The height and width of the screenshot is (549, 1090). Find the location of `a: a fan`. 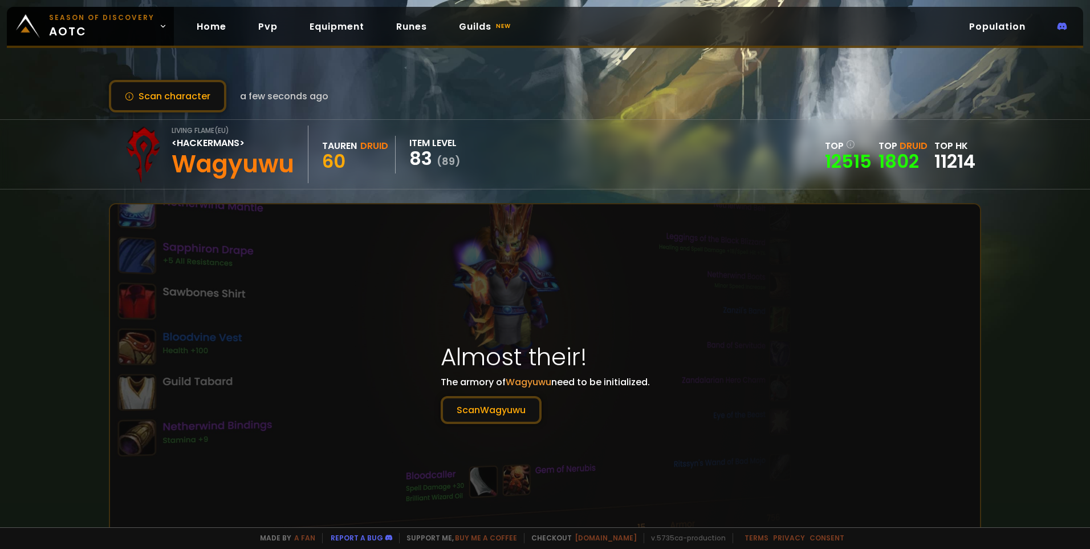

a: a fan is located at coordinates (305, 537).